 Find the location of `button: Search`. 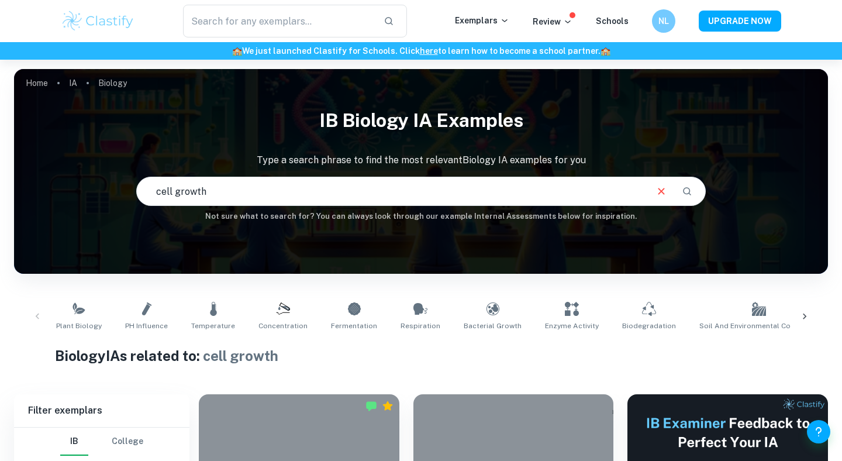

button: Search is located at coordinates (687, 191).